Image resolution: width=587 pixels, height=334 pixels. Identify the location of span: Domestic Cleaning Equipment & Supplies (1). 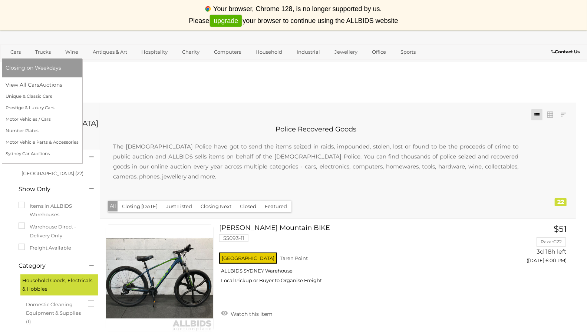
(54, 313).